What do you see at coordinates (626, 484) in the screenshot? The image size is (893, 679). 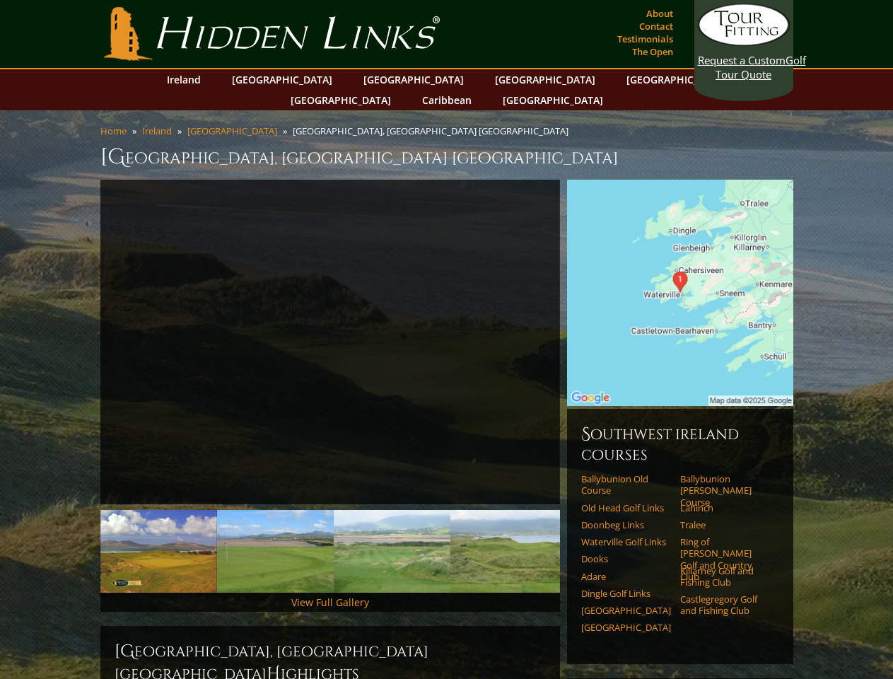 I see `a: Ballybunion Old Course` at bounding box center [626, 484].